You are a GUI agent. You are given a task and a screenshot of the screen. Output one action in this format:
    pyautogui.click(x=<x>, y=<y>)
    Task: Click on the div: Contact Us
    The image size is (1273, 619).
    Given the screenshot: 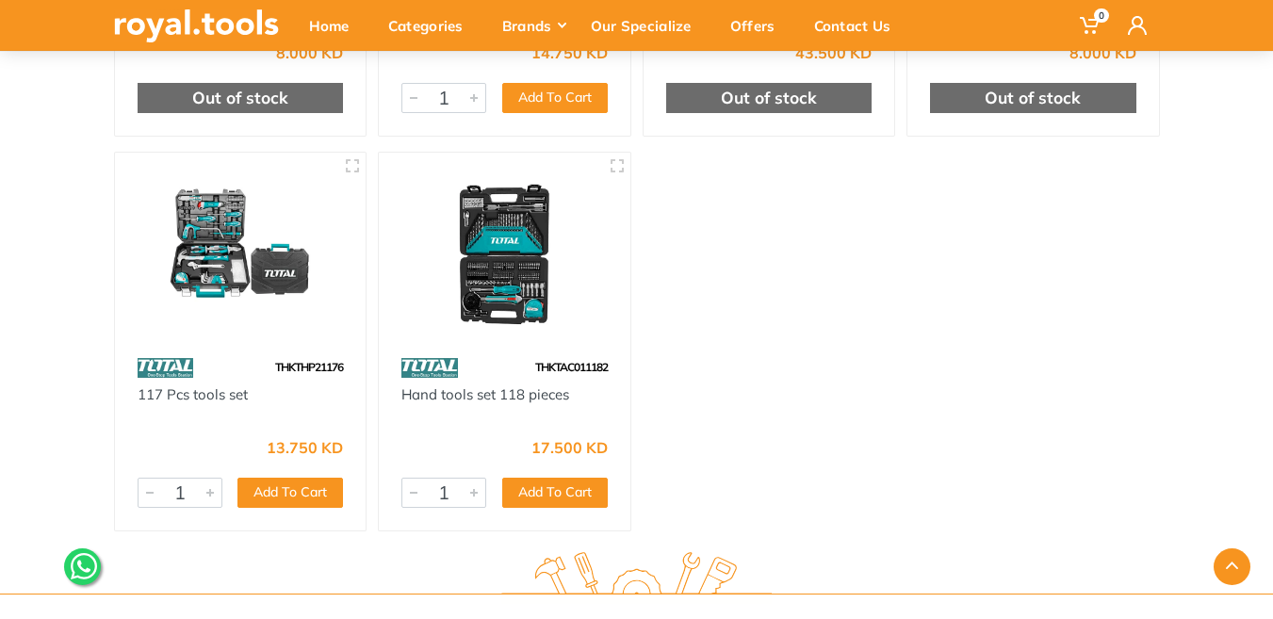 What is the action you would take?
    pyautogui.click(x=859, y=25)
    